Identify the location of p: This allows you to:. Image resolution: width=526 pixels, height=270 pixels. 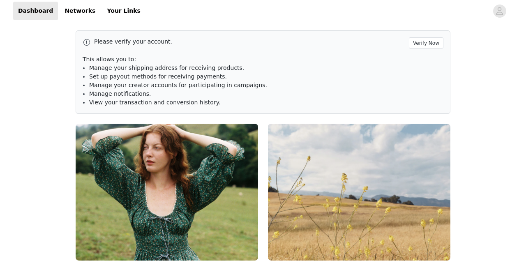
(263, 59).